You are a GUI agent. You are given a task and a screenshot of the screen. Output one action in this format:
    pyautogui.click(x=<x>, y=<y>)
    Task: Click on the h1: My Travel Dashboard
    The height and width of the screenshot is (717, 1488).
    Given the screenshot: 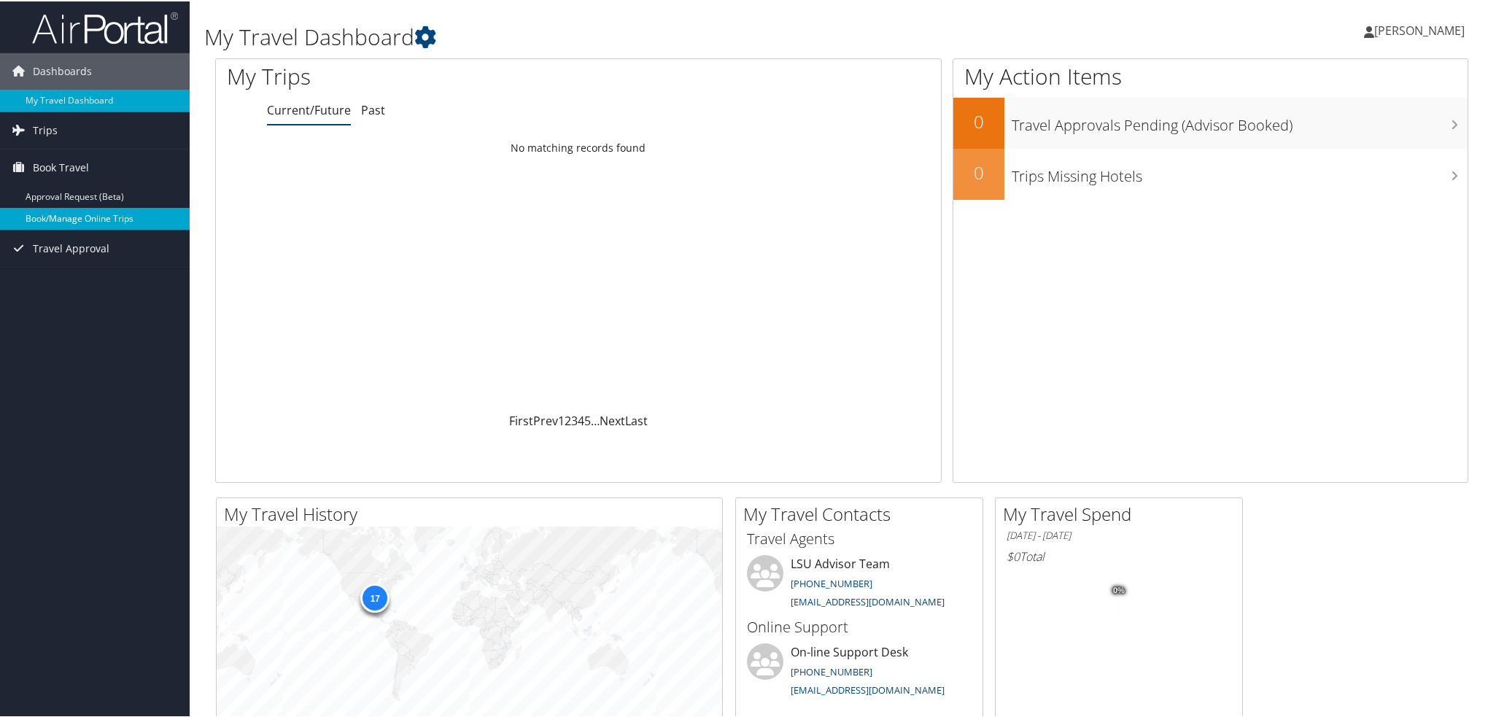 What is the action you would take?
    pyautogui.click(x=629, y=36)
    